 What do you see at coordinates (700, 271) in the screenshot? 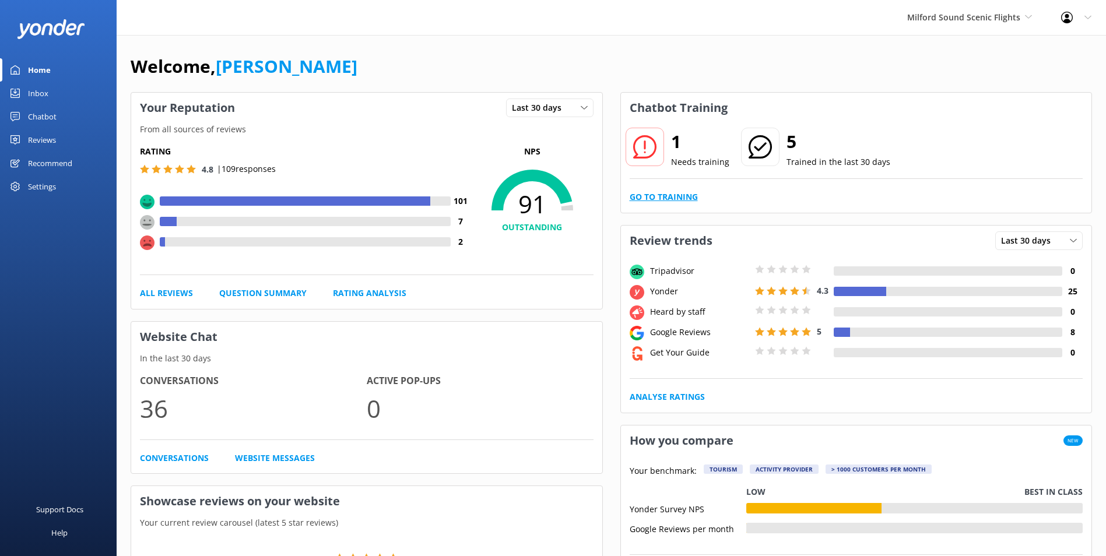
I see `div: Tripadvisor` at bounding box center [700, 271].